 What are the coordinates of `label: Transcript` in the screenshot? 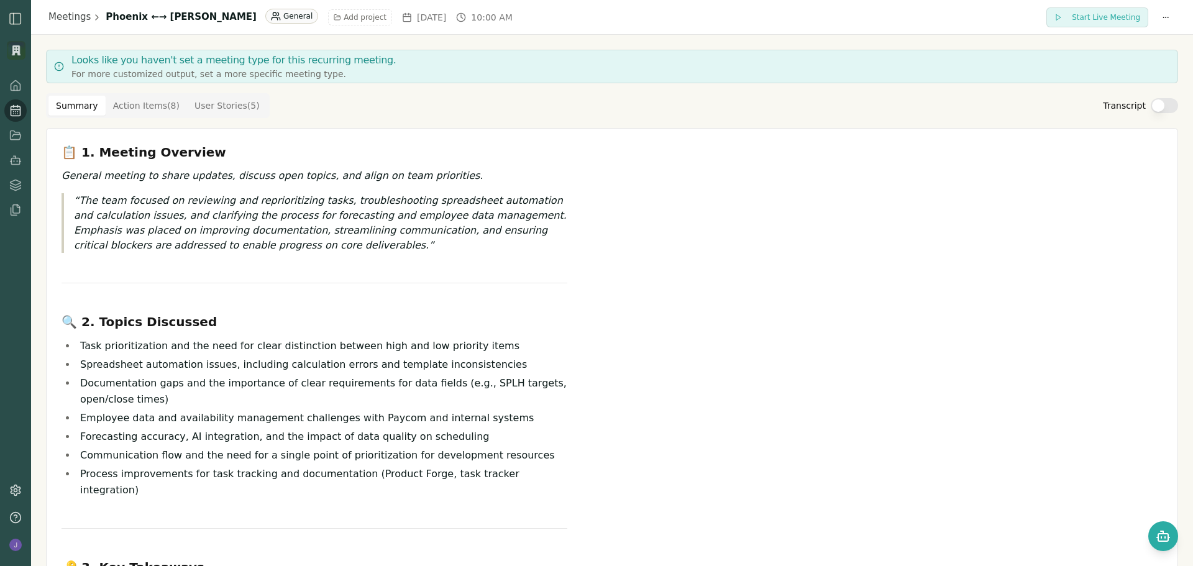 It's located at (1124, 106).